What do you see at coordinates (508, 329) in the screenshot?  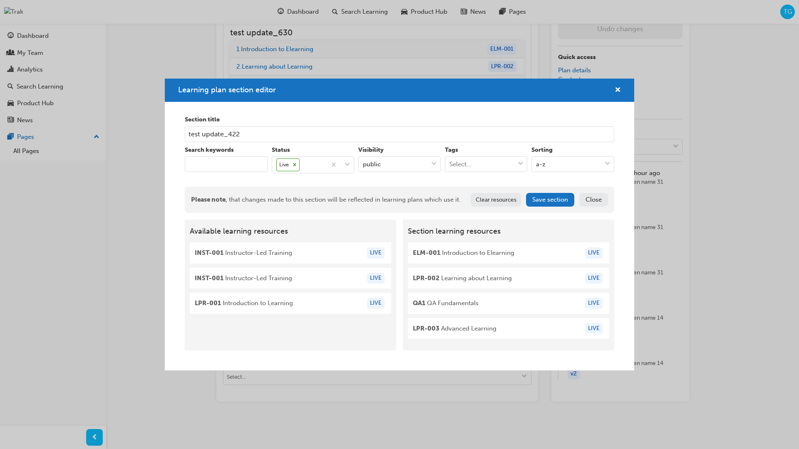 I see `div: LPR-003 Advanced LearningLIVE` at bounding box center [508, 329].